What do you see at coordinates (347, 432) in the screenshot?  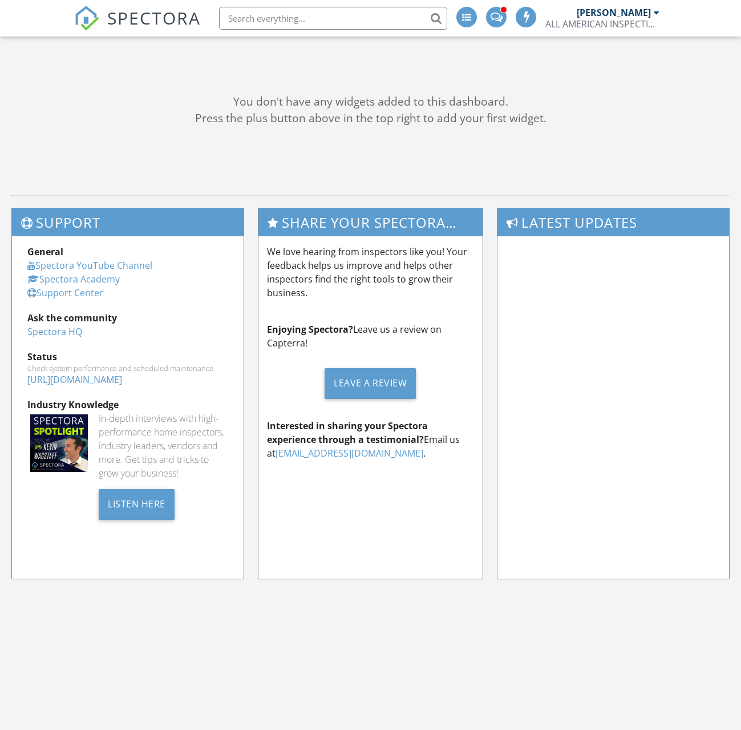 I see `strong: Interested in sharing your Spectora experience through a testimonial?` at bounding box center [347, 432].